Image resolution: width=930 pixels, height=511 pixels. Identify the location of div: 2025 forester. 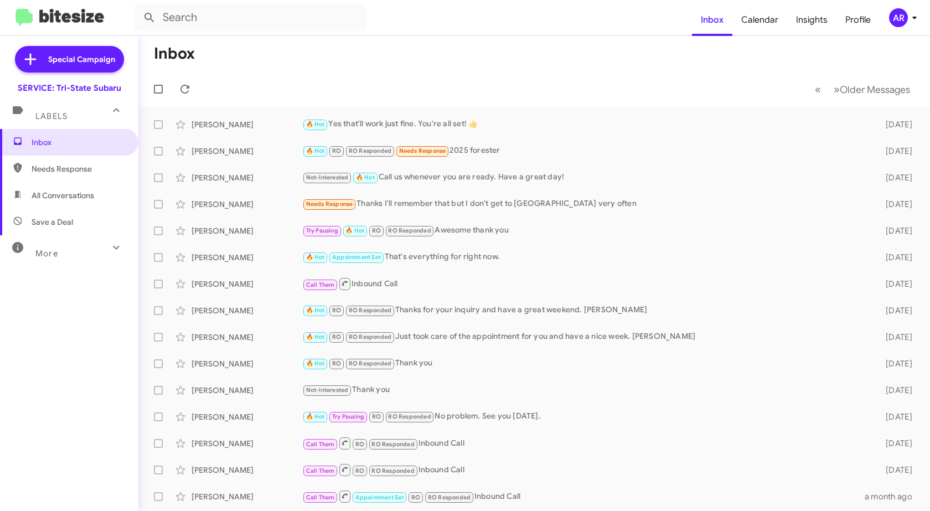
(586, 151).